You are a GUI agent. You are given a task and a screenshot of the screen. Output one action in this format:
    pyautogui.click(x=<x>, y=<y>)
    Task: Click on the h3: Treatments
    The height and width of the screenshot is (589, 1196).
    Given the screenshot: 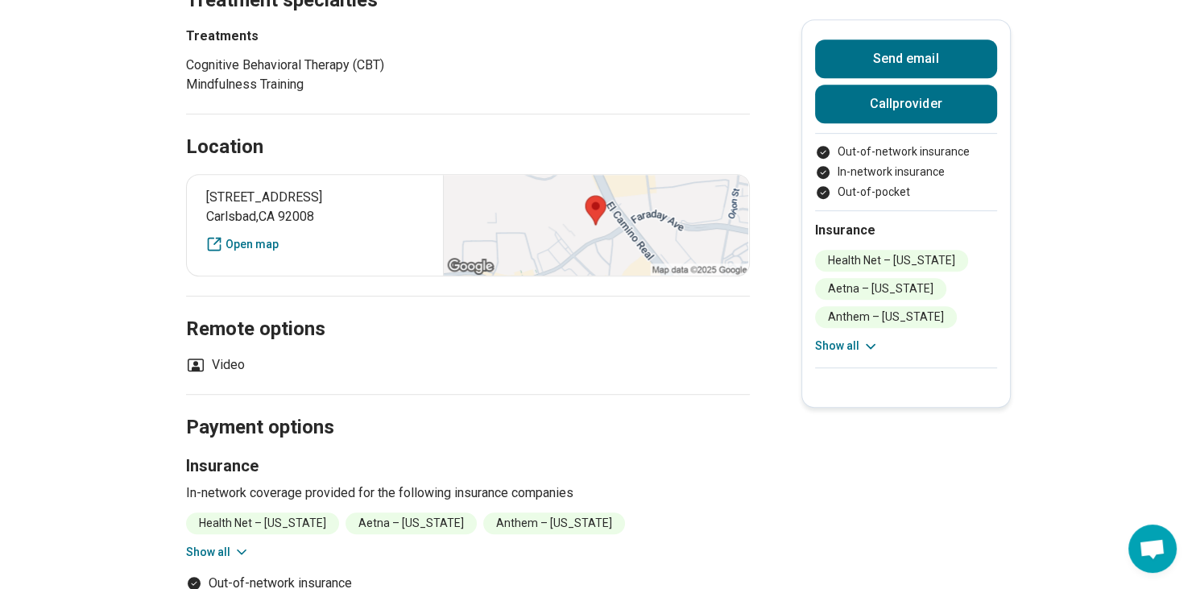 What is the action you would take?
    pyautogui.click(x=299, y=36)
    